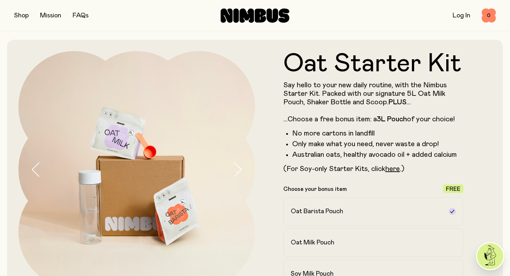 The height and width of the screenshot is (276, 510). Describe the element at coordinates (453, 189) in the screenshot. I see `span: Free` at that location.